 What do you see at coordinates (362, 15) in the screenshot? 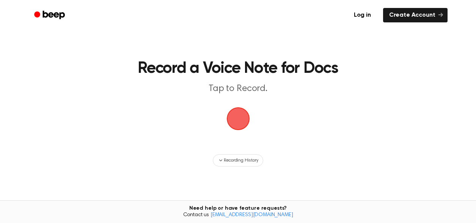
I see `a: Log in` at bounding box center [362, 15].